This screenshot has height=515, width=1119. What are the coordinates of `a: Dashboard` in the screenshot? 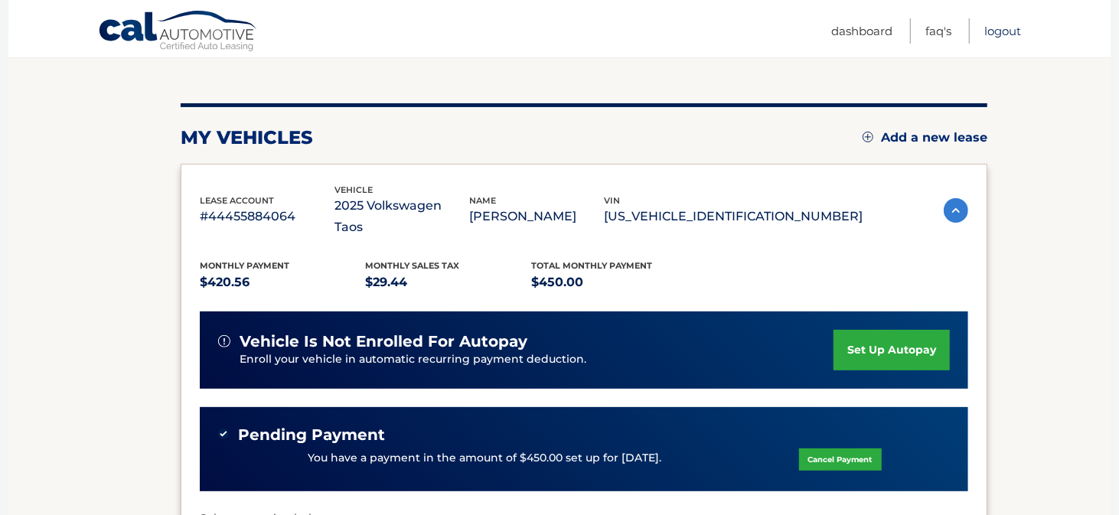 It's located at (862, 31).